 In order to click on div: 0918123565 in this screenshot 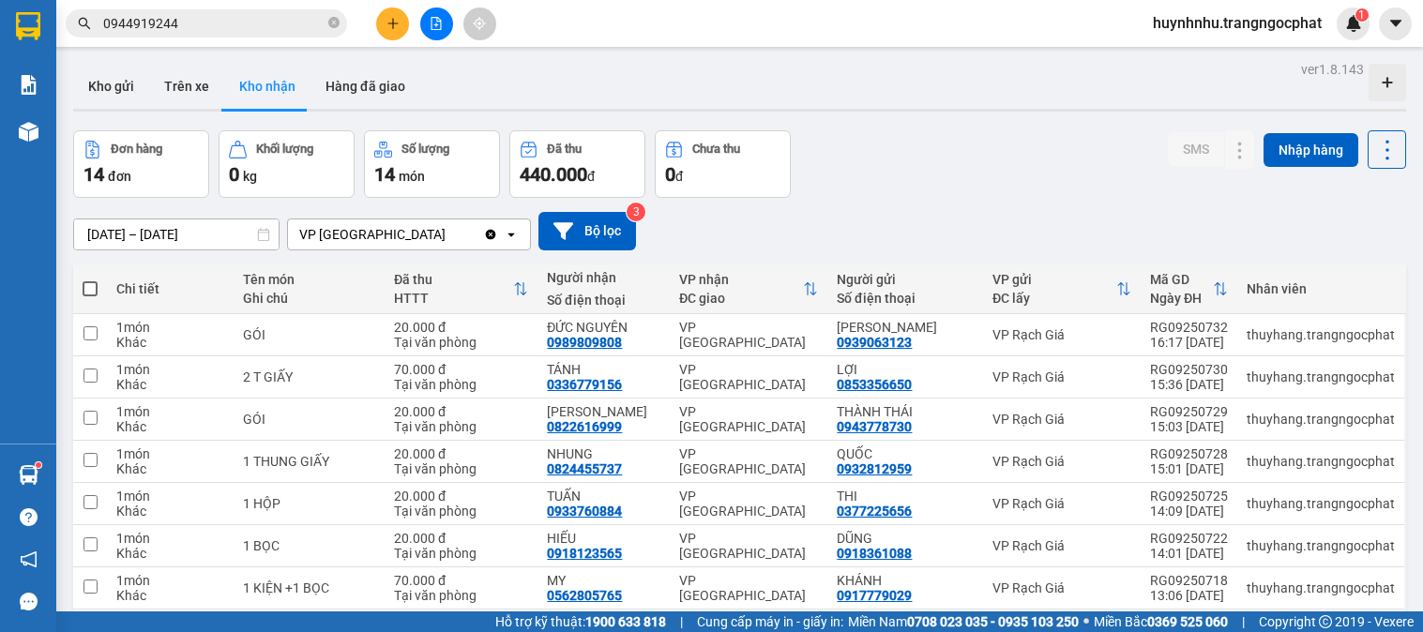, I will do `click(584, 553)`.